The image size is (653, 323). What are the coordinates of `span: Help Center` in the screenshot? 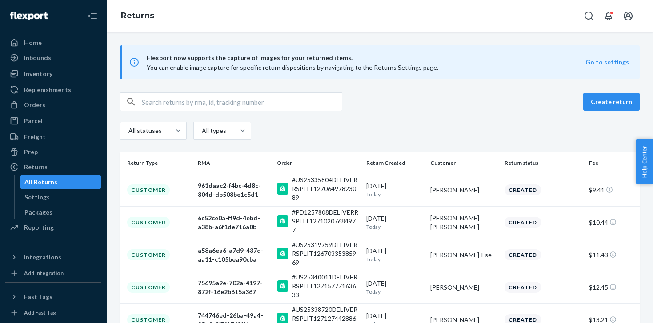 It's located at (644, 162).